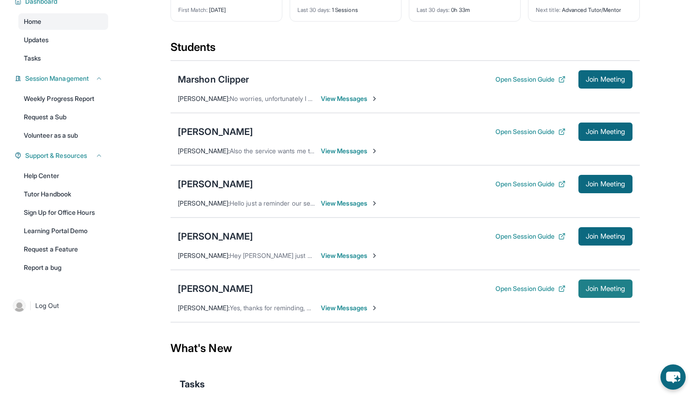 This screenshot has width=693, height=397. I want to click on div: 1 Sessions, so click(346, 7).